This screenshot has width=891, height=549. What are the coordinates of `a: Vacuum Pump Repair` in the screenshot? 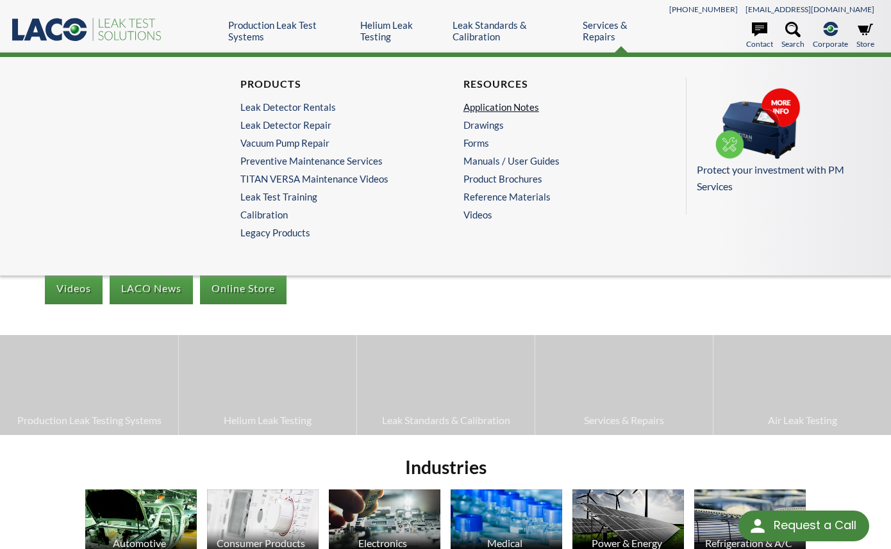 It's located at (331, 143).